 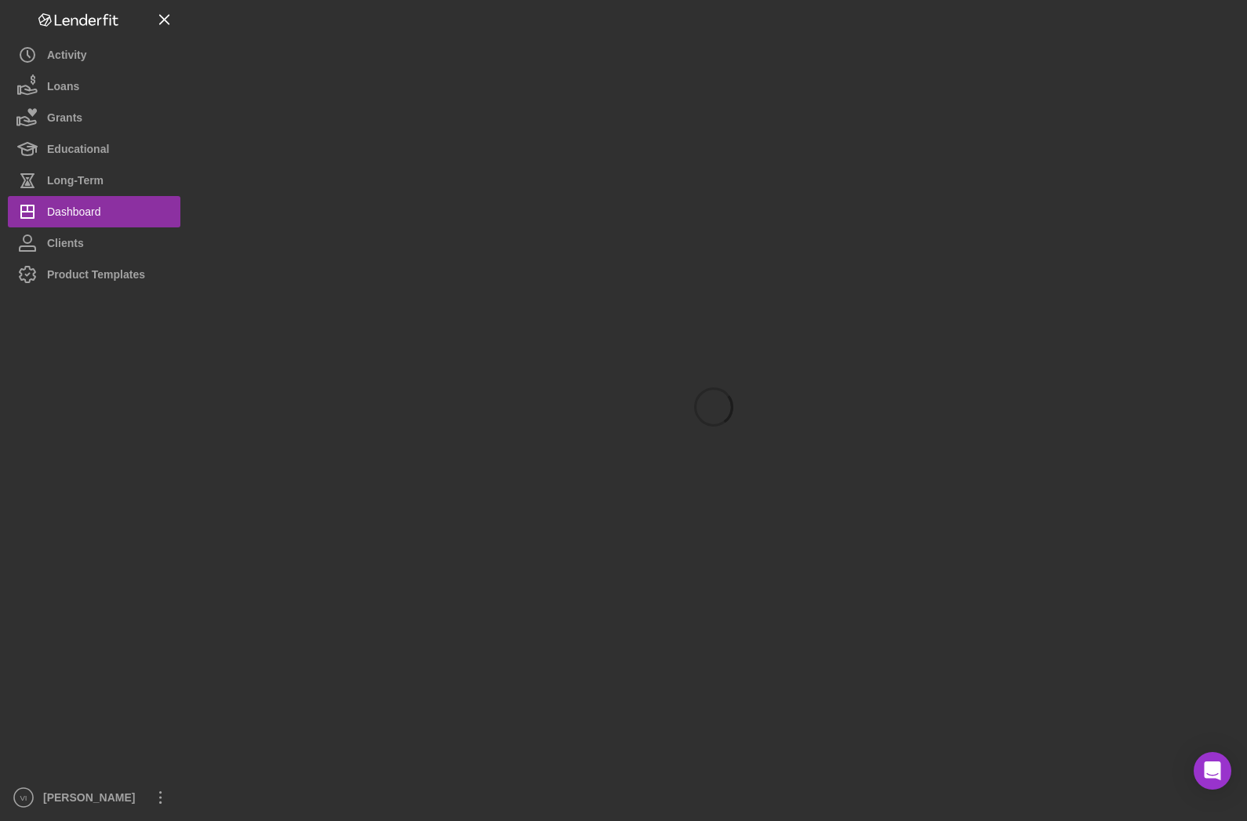 I want to click on div: Long-Term, so click(x=73, y=182).